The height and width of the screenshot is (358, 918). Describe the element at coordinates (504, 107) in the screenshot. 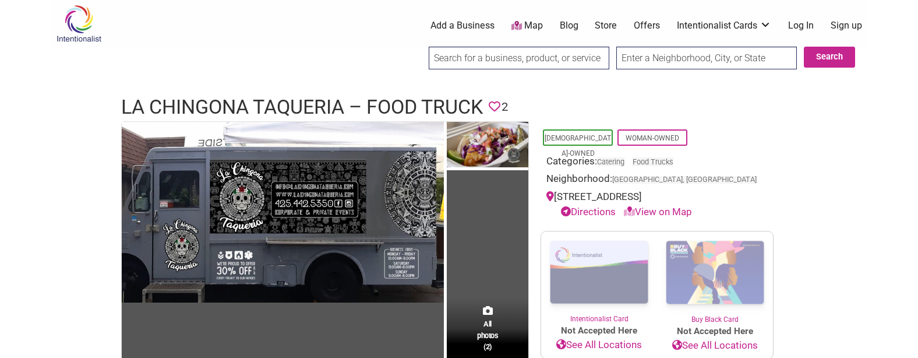

I see `span: 2` at that location.